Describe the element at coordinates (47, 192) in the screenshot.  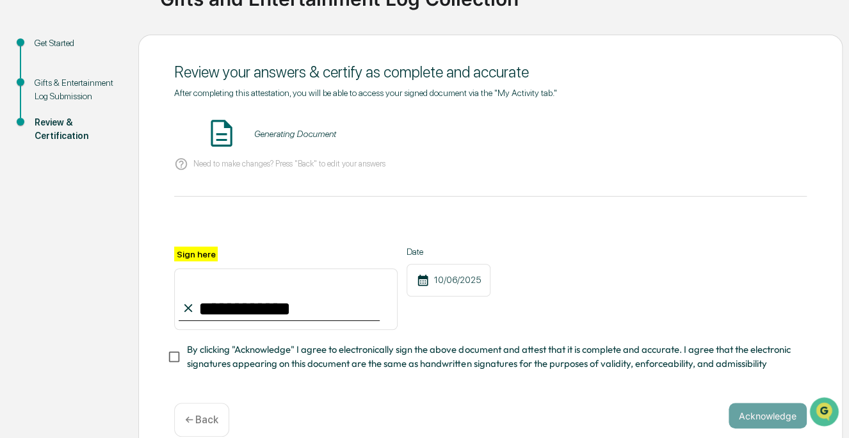
I see `a: 🔎Data Lookup` at that location.